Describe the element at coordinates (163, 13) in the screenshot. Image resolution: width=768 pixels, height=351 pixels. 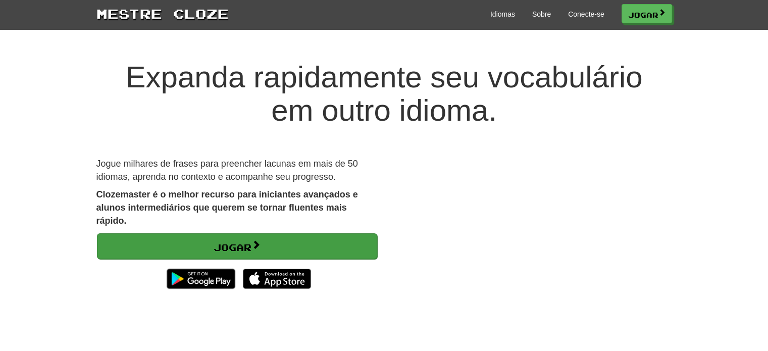
I see `a: Mestre Cloze` at that location.